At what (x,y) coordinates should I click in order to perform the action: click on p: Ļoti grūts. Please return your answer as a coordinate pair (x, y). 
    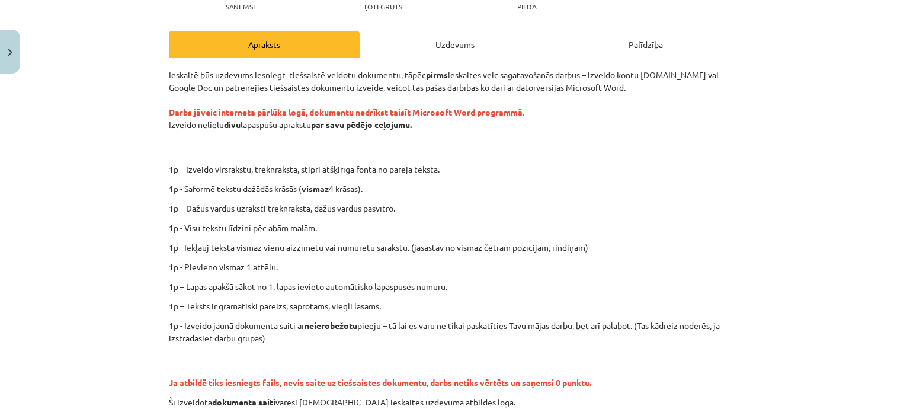
    Looking at the image, I should click on (383, 7).